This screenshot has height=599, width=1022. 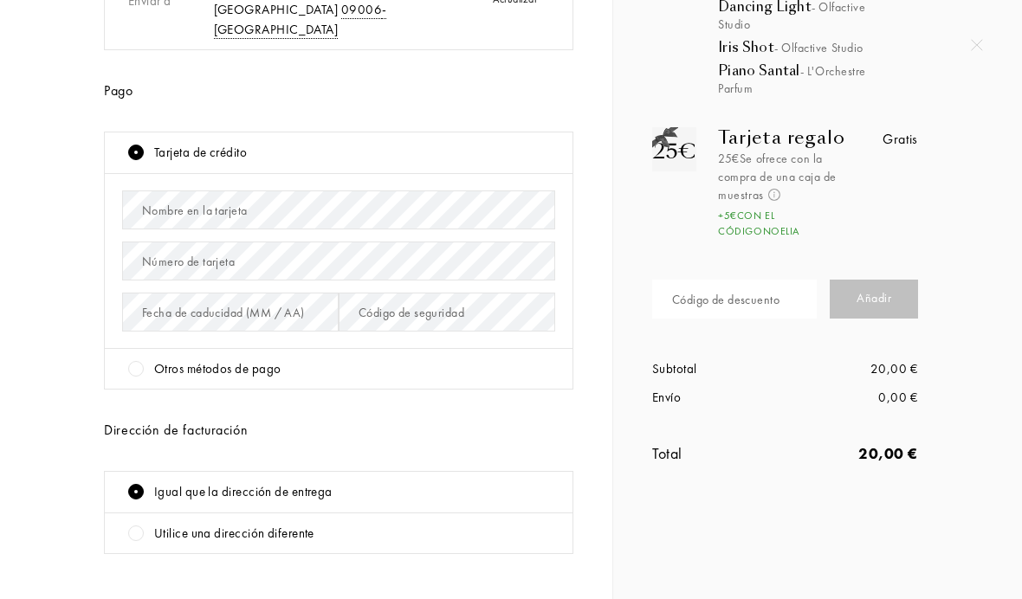 I want to click on div: Envío, so click(x=719, y=397).